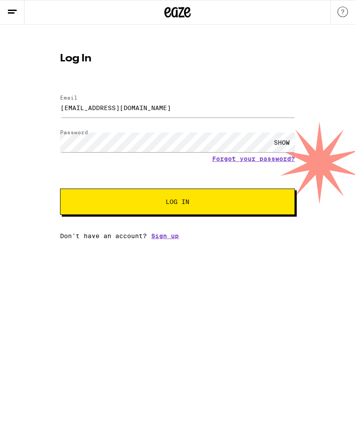  I want to click on h1: Log In, so click(178, 59).